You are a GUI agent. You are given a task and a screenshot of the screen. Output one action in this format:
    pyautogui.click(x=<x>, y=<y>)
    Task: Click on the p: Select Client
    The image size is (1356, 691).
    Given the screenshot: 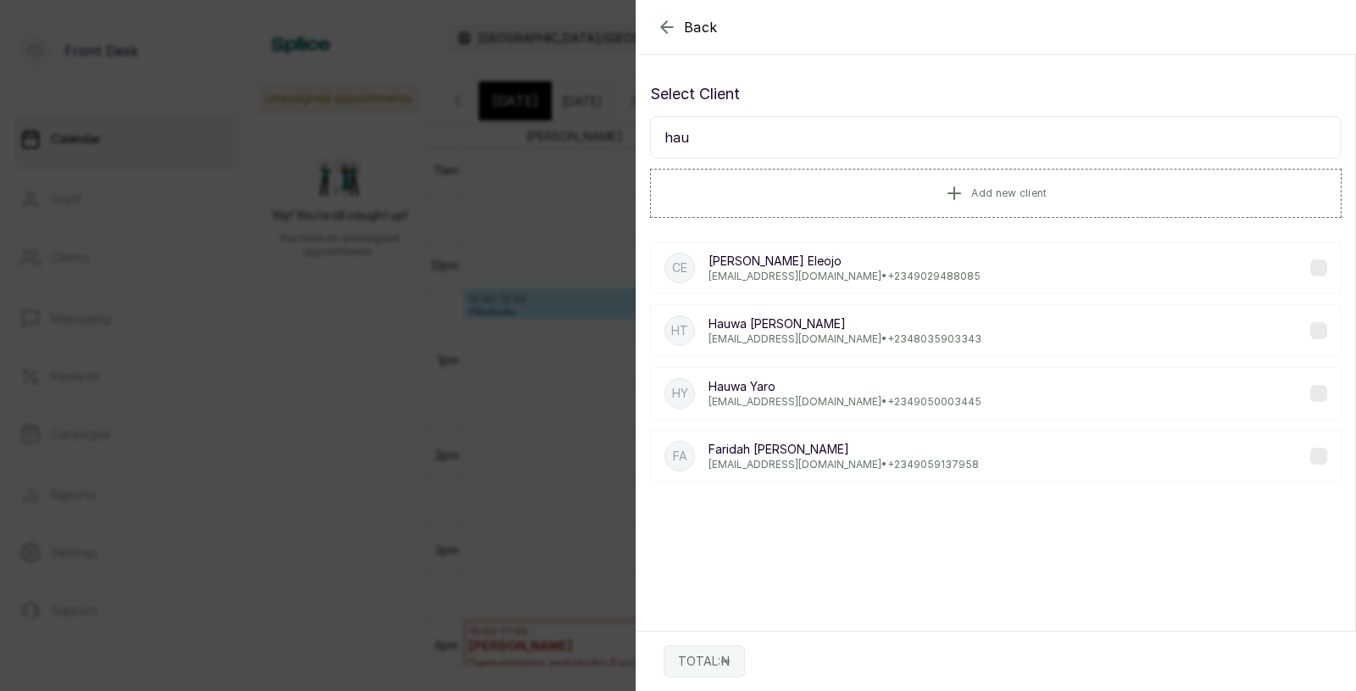 What is the action you would take?
    pyautogui.click(x=996, y=94)
    